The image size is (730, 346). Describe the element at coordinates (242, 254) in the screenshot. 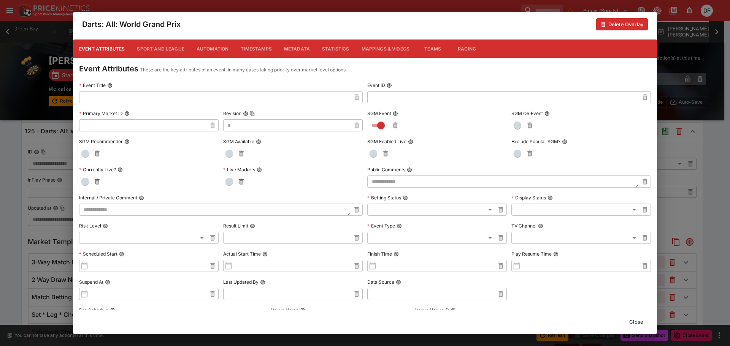

I see `p: Actual Start Time` at that location.